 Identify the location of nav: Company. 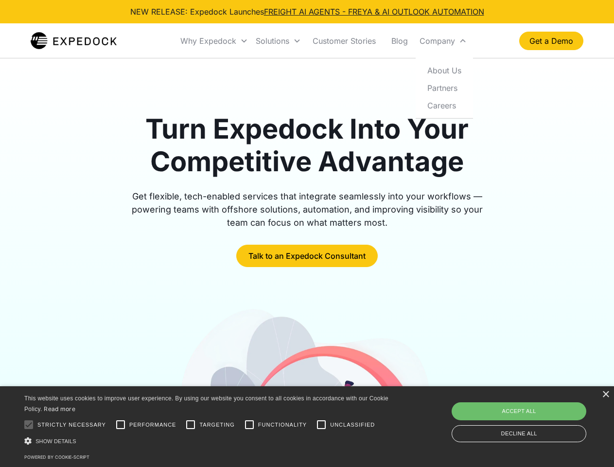
(445, 88).